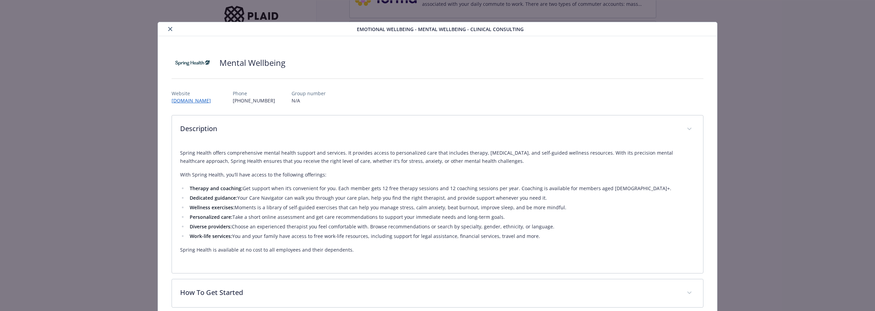 This screenshot has width=875, height=311. I want to click on li: Your Care Navigator can walk you through your care plan, help you find the right therapist, and p..., so click(441, 198).